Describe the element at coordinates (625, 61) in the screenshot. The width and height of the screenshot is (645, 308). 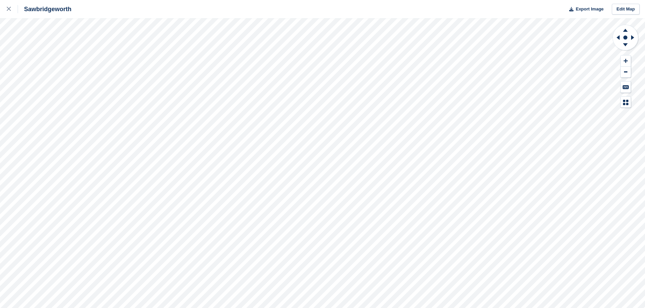
I see `button: Zoom In` at that location.